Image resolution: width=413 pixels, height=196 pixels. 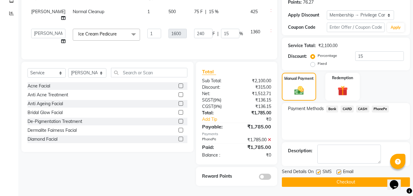 What do you see at coordinates (299, 79) in the screenshot?
I see `label: Manual Payment` at bounding box center [299, 79].